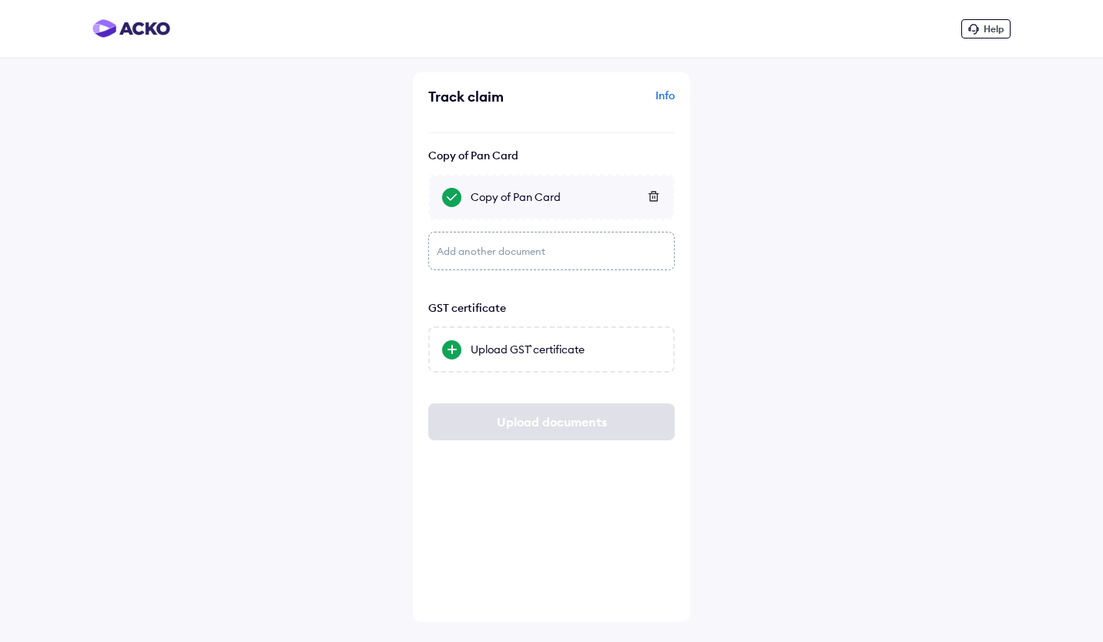  Describe the element at coordinates (488, 96) in the screenshot. I see `div: Track claim` at that location.